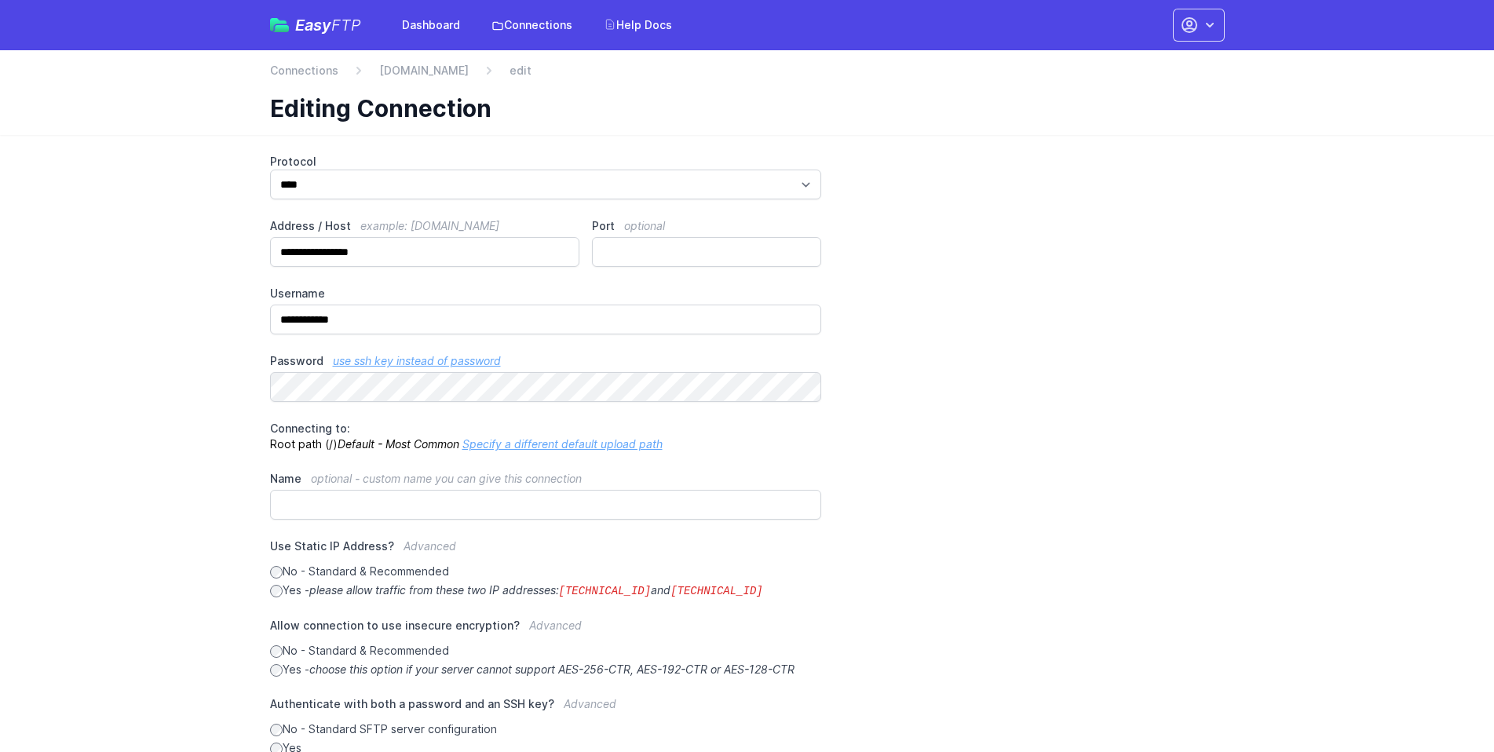 This screenshot has width=1494, height=752. What do you see at coordinates (425, 226) in the screenshot?
I see `label: Address / Host` at bounding box center [425, 226].